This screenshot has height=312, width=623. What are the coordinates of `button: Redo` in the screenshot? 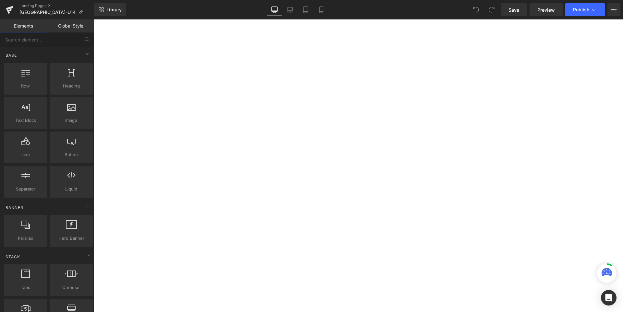 It's located at (492, 10).